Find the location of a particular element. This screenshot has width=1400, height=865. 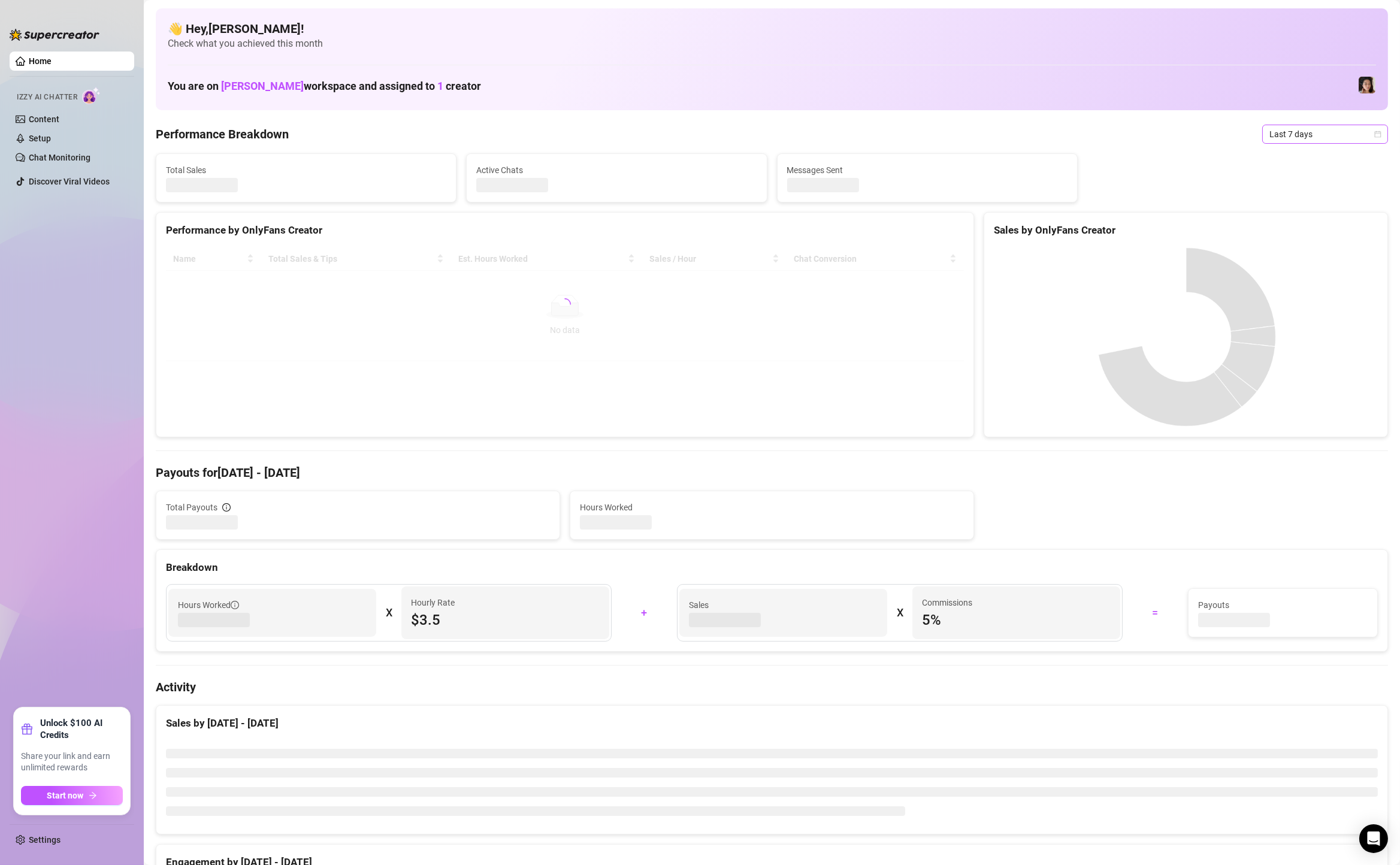

span: Check what you achieved this month is located at coordinates (772, 44).